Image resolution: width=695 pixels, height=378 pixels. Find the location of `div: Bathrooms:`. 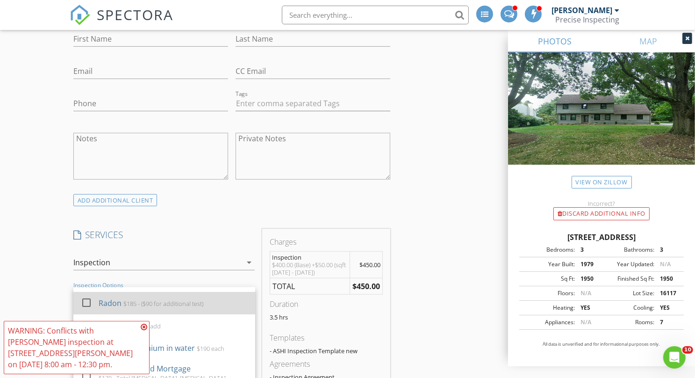

div: Bathrooms: is located at coordinates (628, 250).